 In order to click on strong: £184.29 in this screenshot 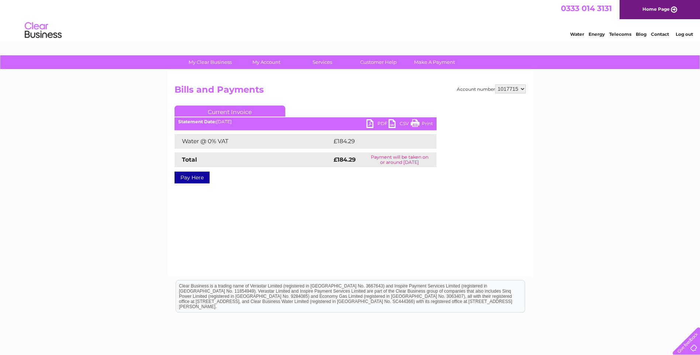, I will do `click(345, 159)`.